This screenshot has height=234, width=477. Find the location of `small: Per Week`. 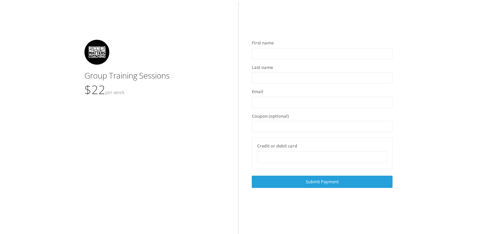

small: Per Week is located at coordinates (115, 92).